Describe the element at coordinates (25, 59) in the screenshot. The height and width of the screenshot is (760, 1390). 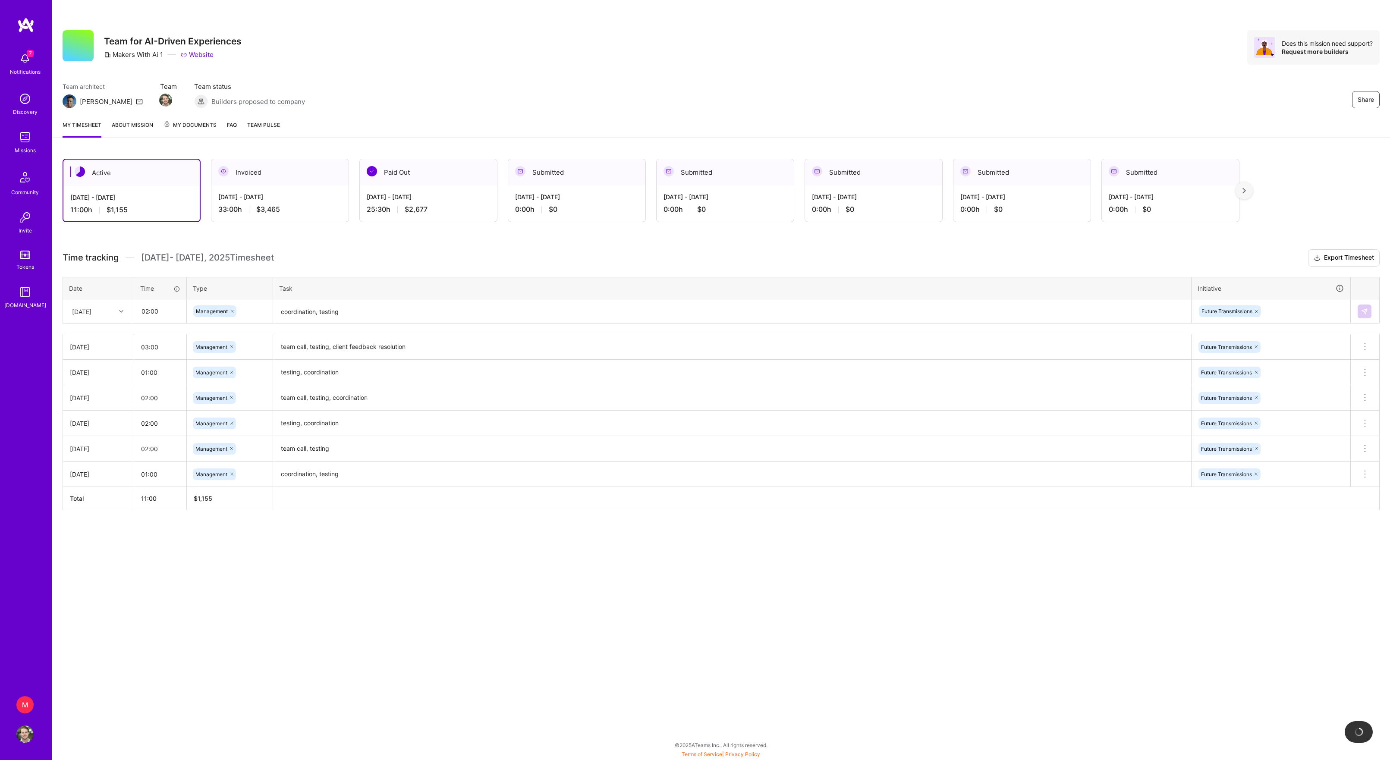
I see `img: bell` at that location.